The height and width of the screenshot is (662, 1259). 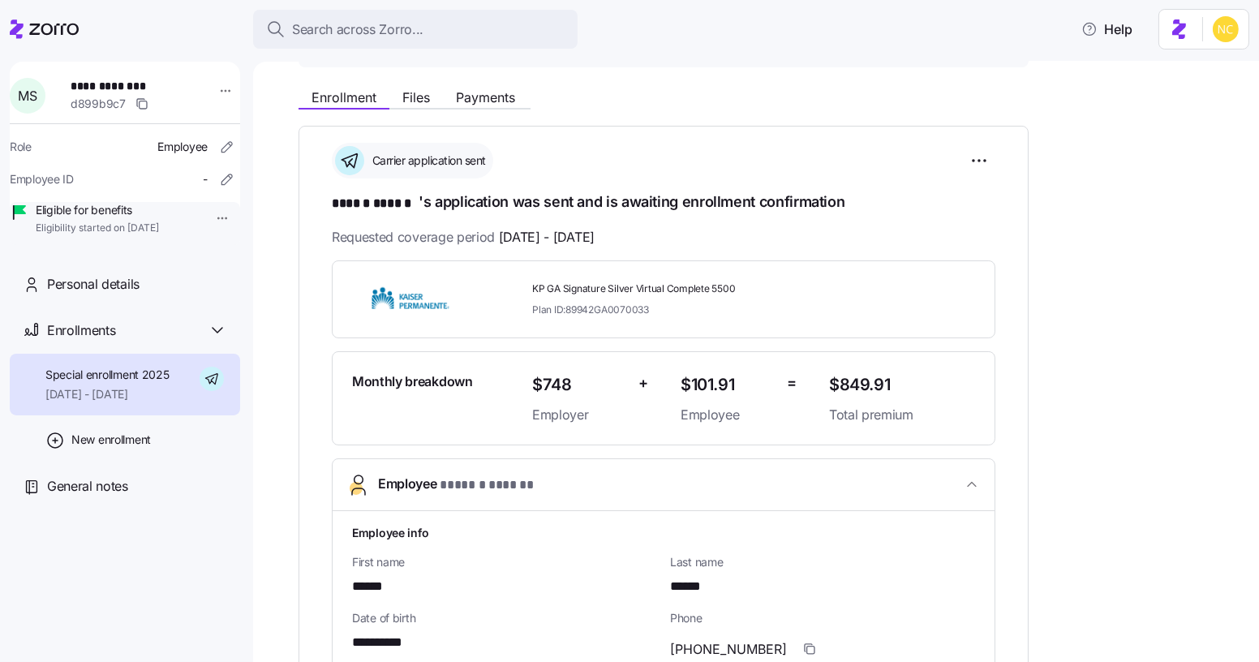 What do you see at coordinates (1226, 29) in the screenshot?
I see `img: e03b911e832a6112bf72643c5874f8d8` at bounding box center [1226, 29].